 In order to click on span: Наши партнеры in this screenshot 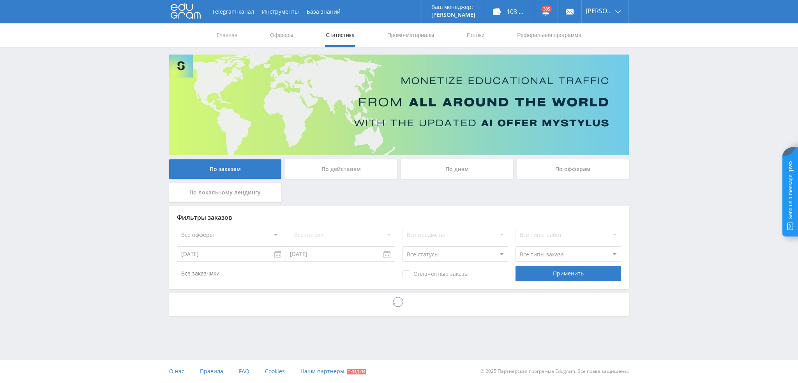, I will do `click(322, 371)`.